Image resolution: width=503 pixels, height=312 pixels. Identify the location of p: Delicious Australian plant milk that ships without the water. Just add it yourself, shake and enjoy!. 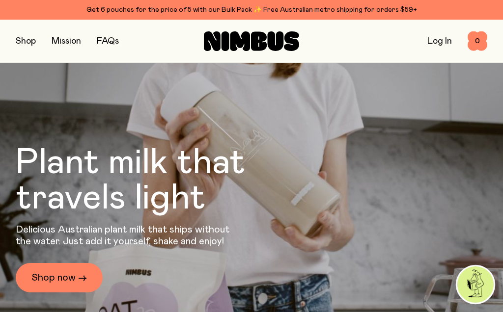
(126, 236).